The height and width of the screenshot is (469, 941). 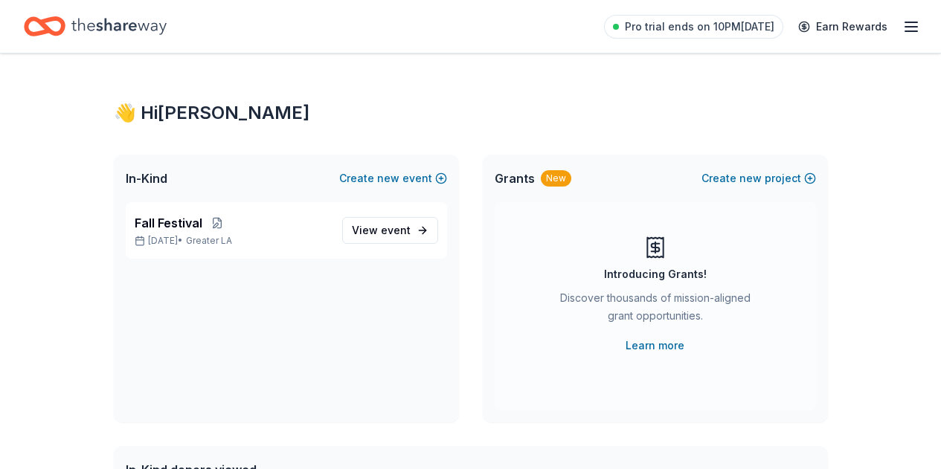 What do you see at coordinates (396, 230) in the screenshot?
I see `span: event` at bounding box center [396, 230].